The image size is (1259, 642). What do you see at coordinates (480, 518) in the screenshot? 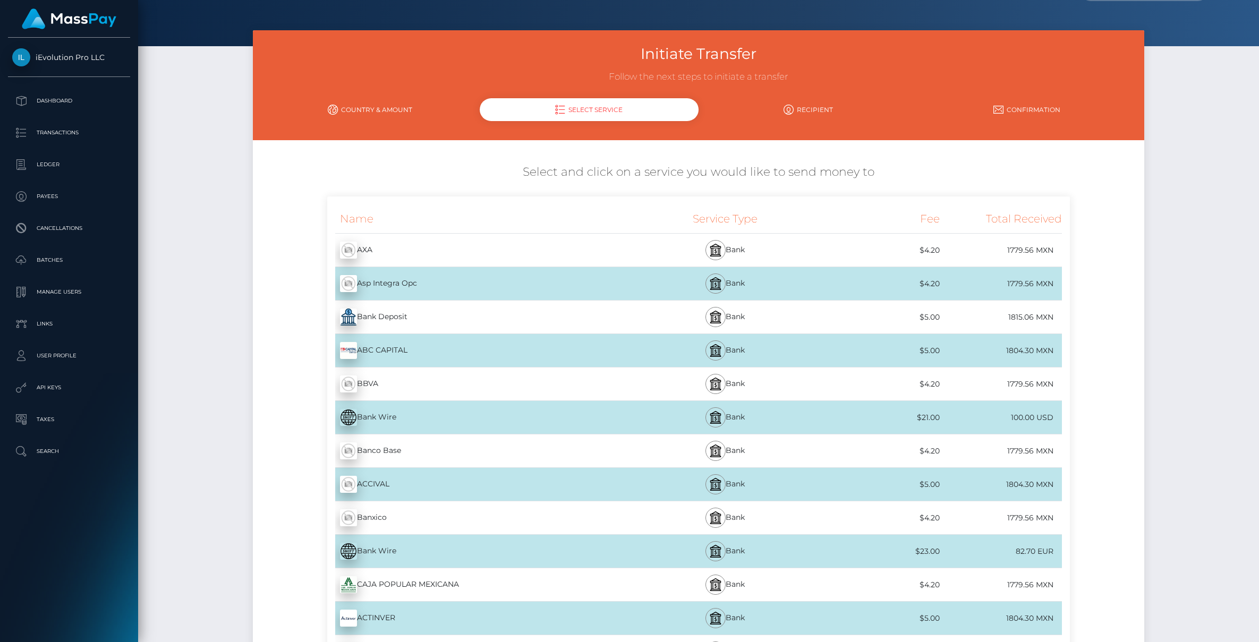
I see `div: Banxico` at bounding box center [480, 518].